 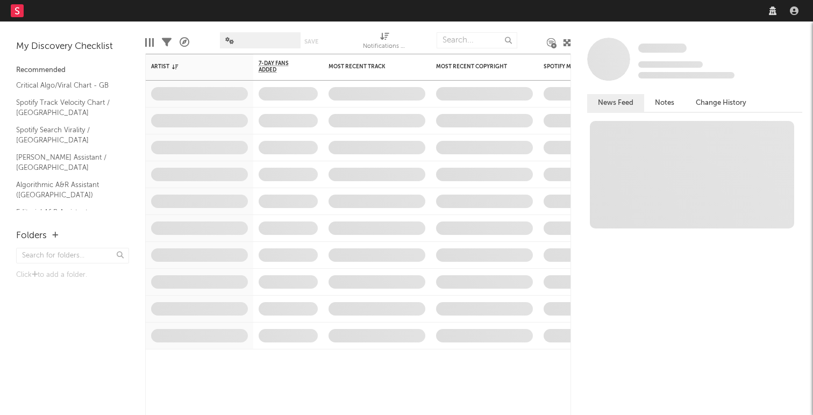 I want to click on div: Spotify Monthly Listeners, so click(x=584, y=67).